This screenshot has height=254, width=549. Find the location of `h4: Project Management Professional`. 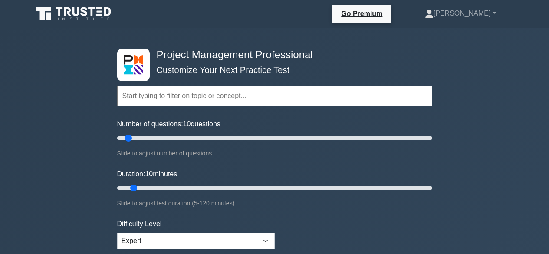

h4: Project Management Professional is located at coordinates (271, 55).